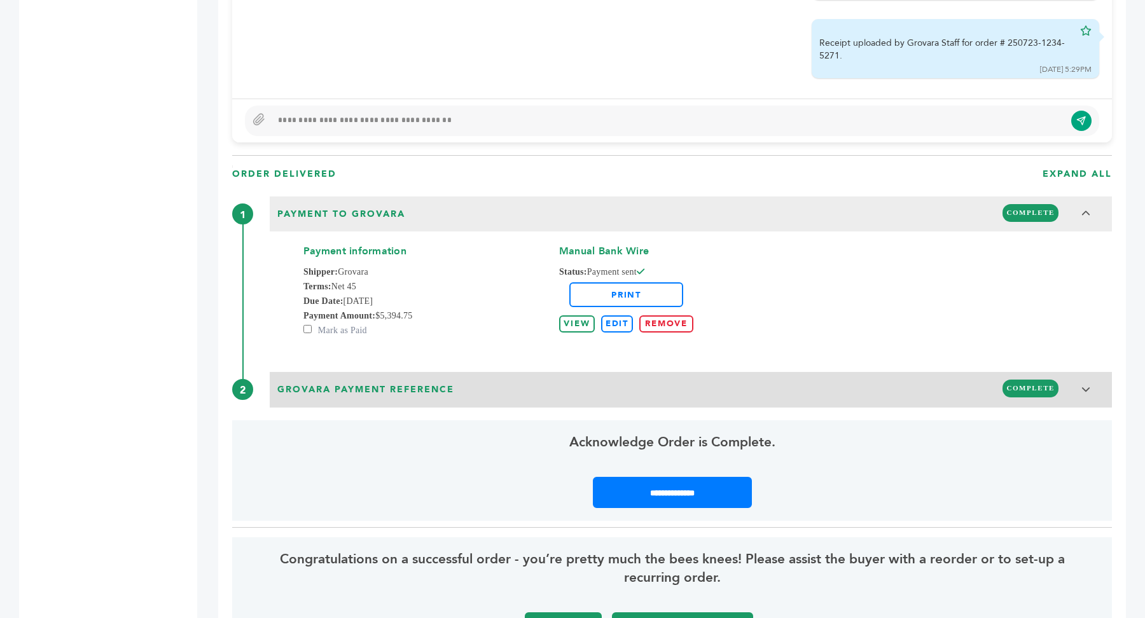  I want to click on span: Grovara, so click(431, 272).